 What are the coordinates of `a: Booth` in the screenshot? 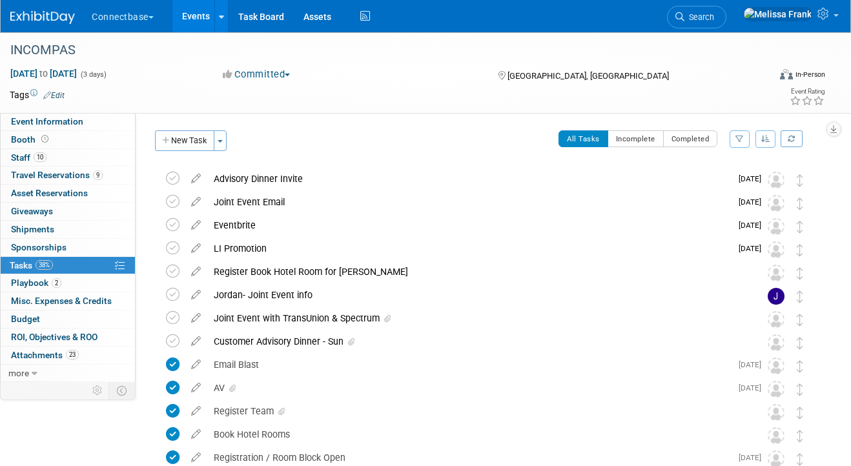 It's located at (68, 139).